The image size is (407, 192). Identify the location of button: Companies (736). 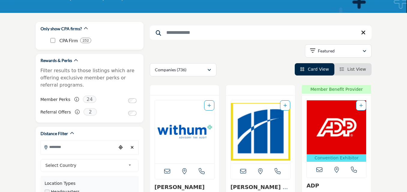
(183, 70).